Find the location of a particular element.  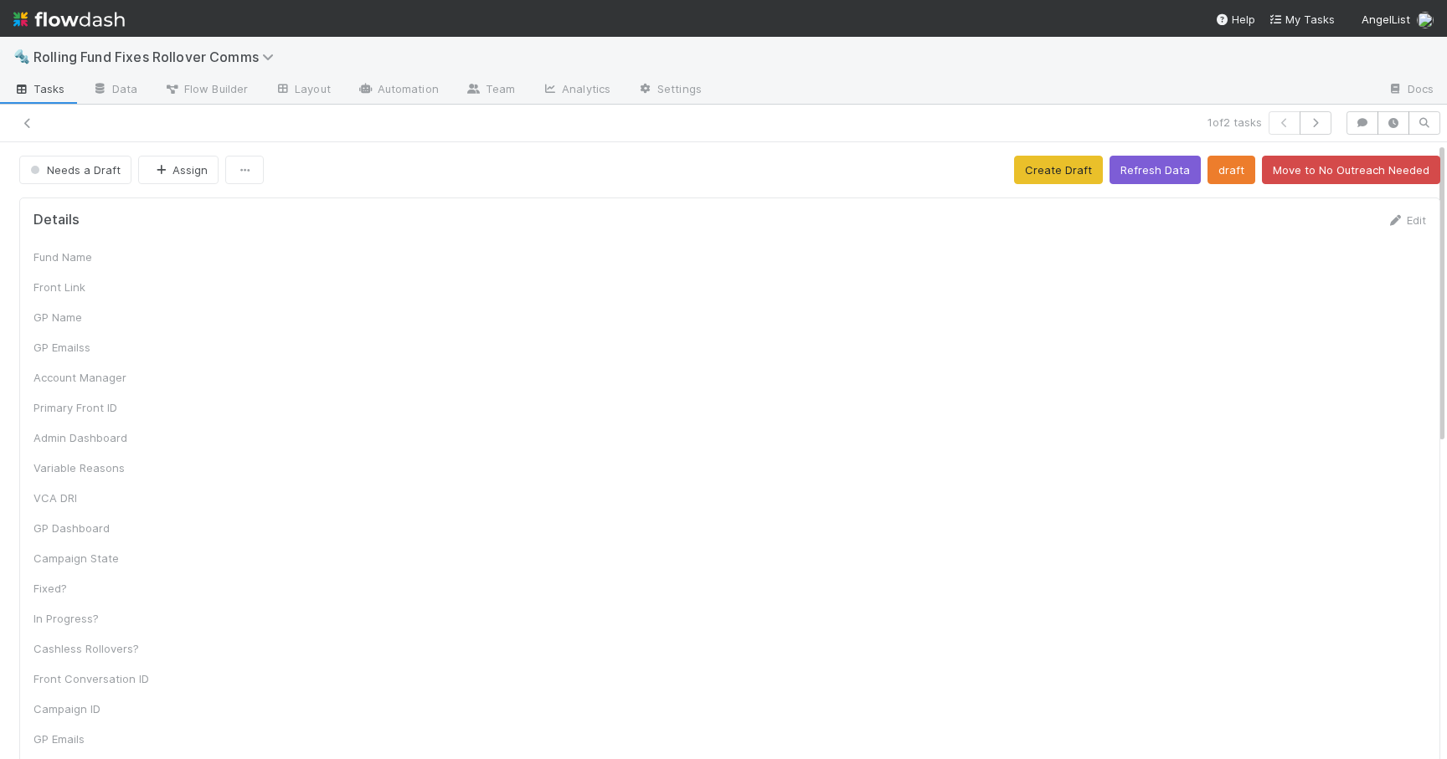

a: Flow Builder is located at coordinates (206, 90).